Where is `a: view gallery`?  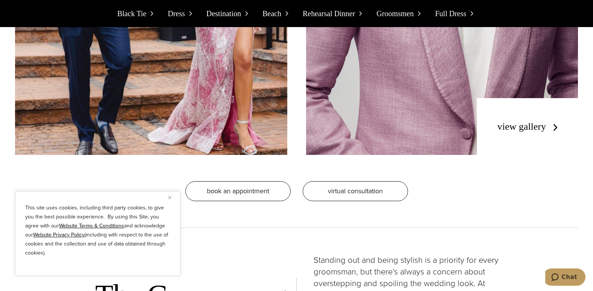
a: view gallery is located at coordinates (529, 126).